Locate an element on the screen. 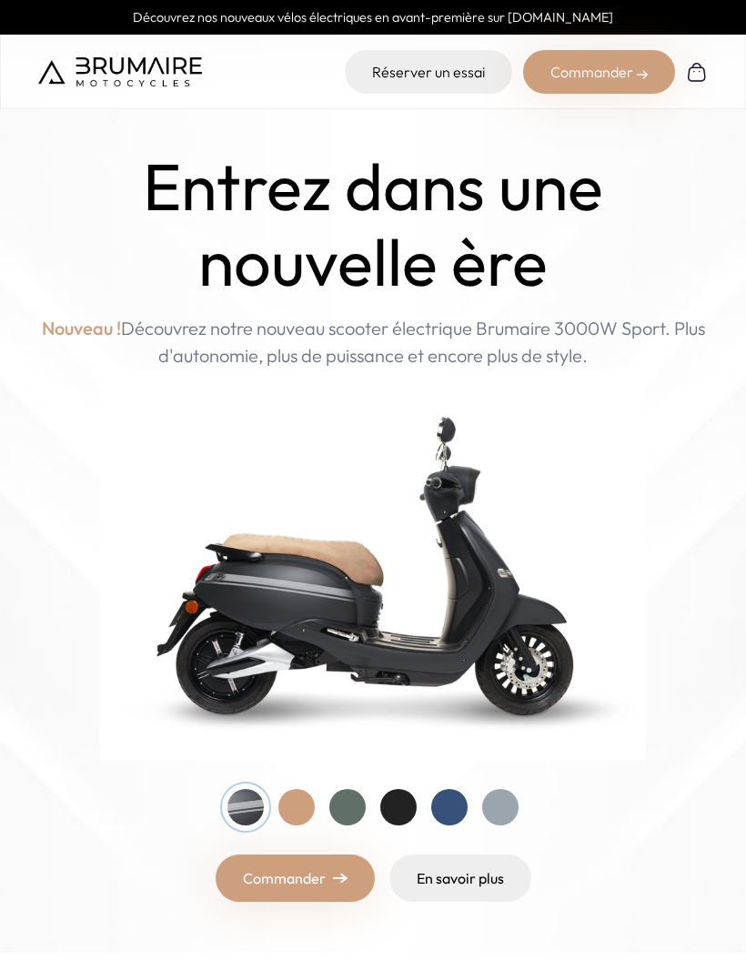 The width and height of the screenshot is (746, 971). img: Brumaire Motocycles is located at coordinates (120, 72).